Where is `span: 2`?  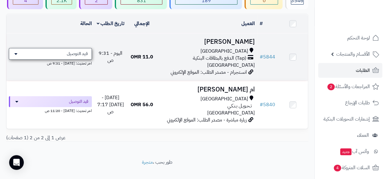 span: 2 is located at coordinates (331, 87).